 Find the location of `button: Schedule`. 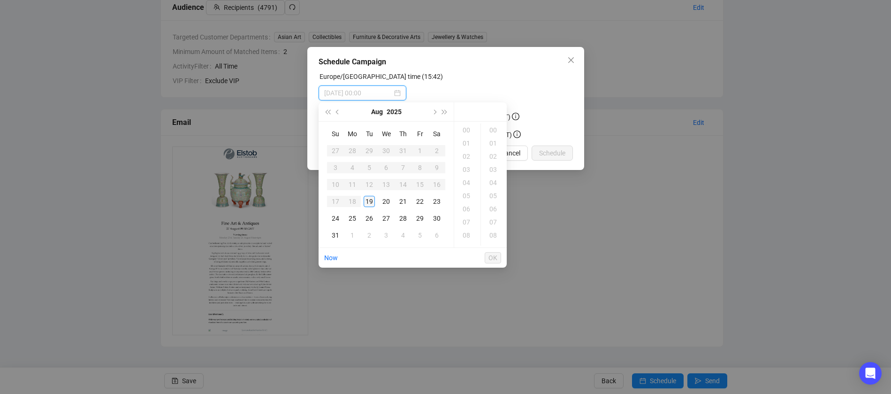

button: Schedule is located at coordinates (552, 153).